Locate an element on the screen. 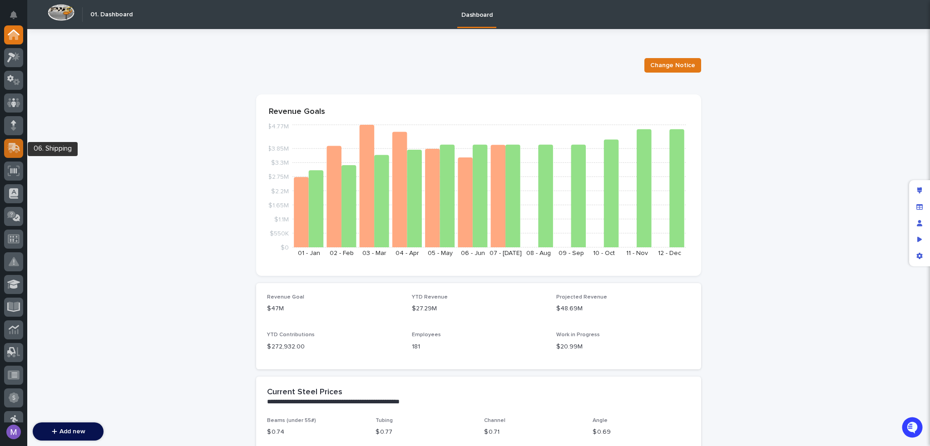 Image resolution: width=930 pixels, height=446 pixels. span: Pylon is located at coordinates (100, 242).